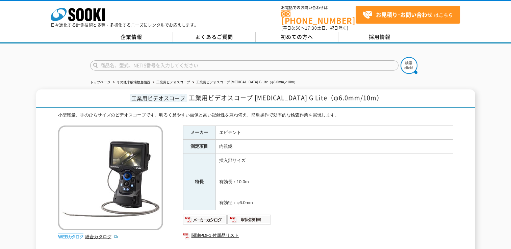 Image resolution: width=511 pixels, height=249 pixels. What do you see at coordinates (311, 28) in the screenshot?
I see `span: 17:30` at bounding box center [311, 28].